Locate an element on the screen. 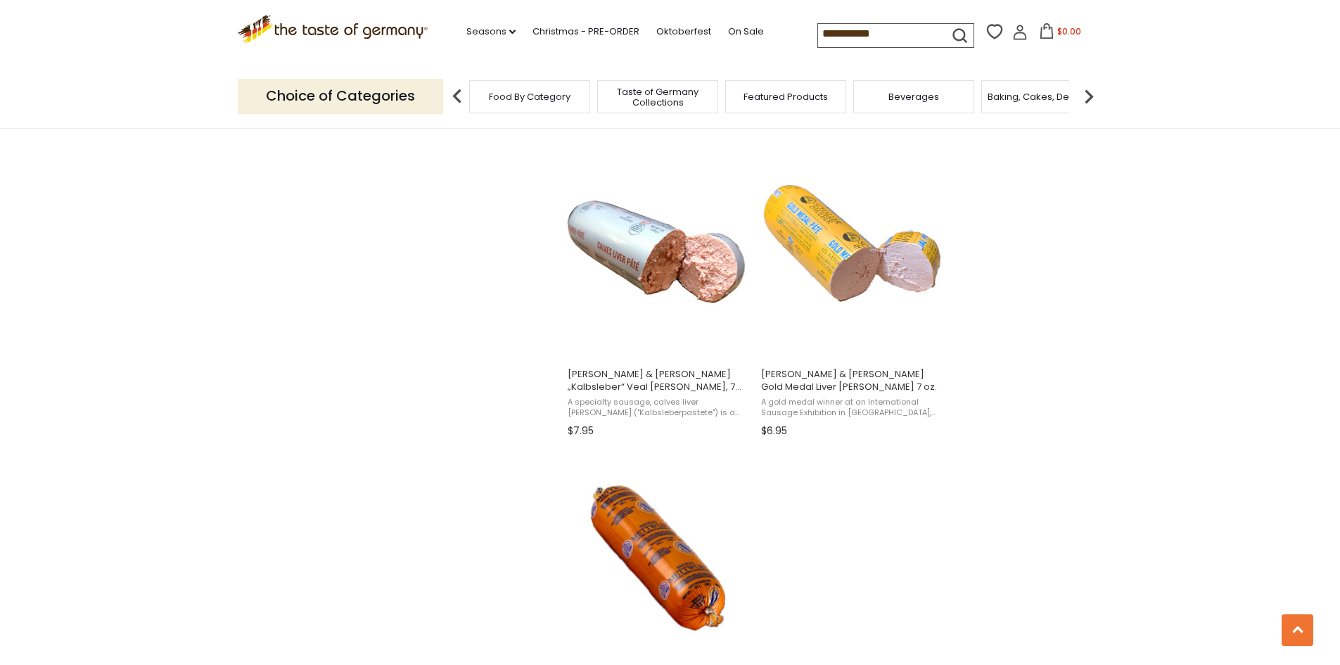  p: Choice of Categories is located at coordinates (341, 96).